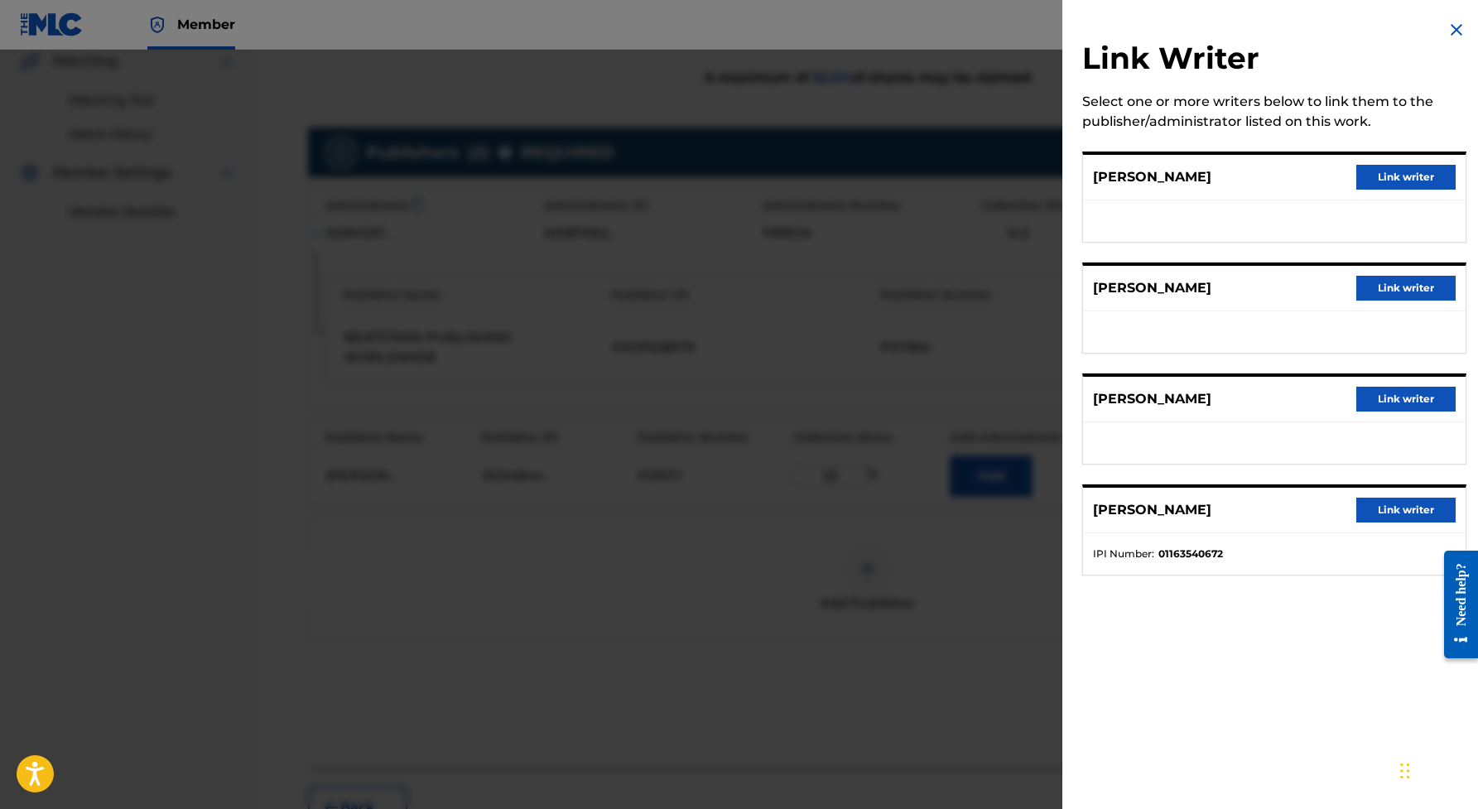 Image resolution: width=1478 pixels, height=809 pixels. Describe the element at coordinates (29, 70) in the screenshot. I see `div: Open Resource Center` at that location.